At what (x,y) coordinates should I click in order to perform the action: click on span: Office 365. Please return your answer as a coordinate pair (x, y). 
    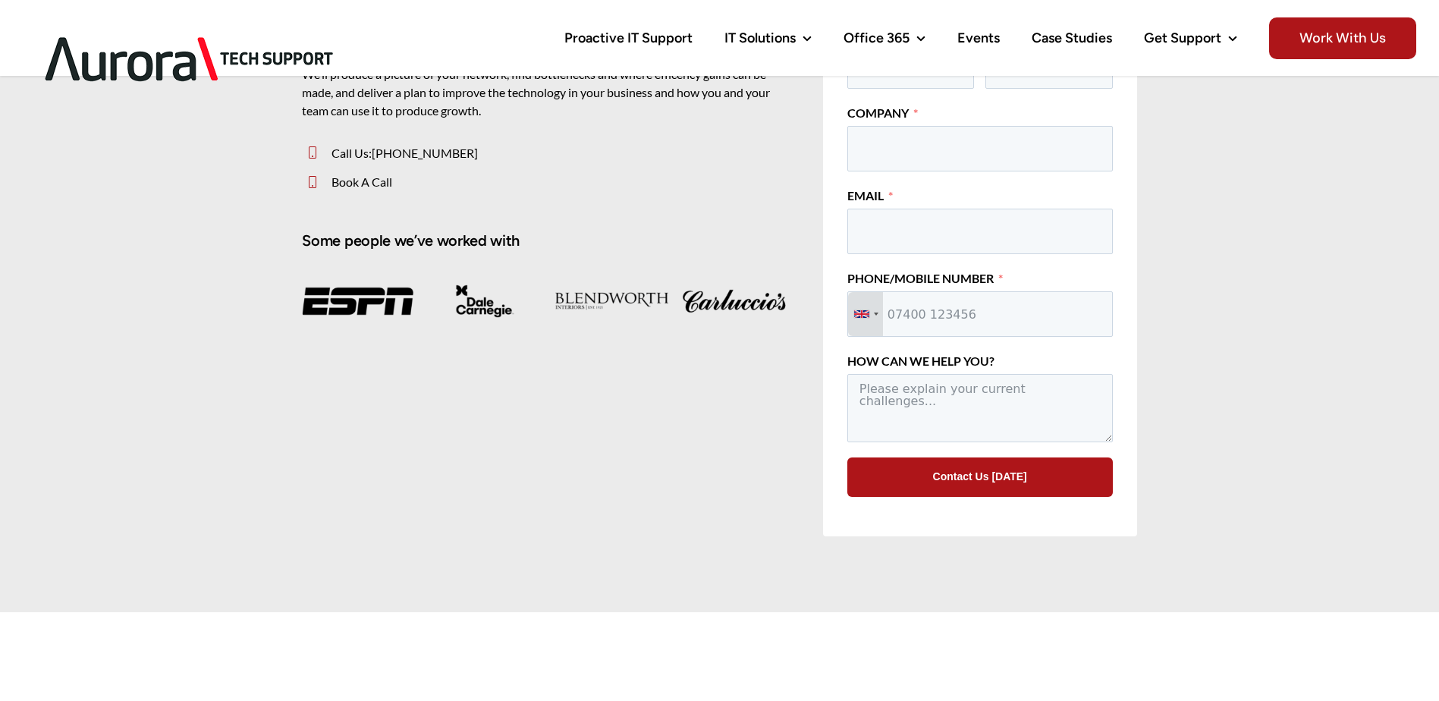
    Looking at the image, I should click on (876, 38).